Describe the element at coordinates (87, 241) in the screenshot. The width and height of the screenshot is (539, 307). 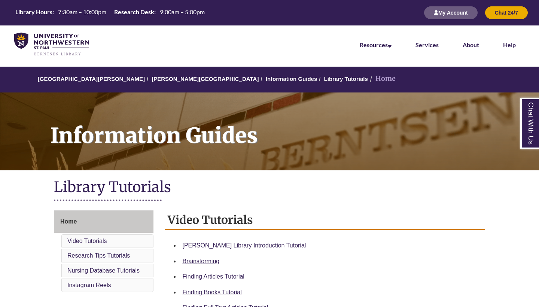
I see `a: Video Tutorials` at that location.